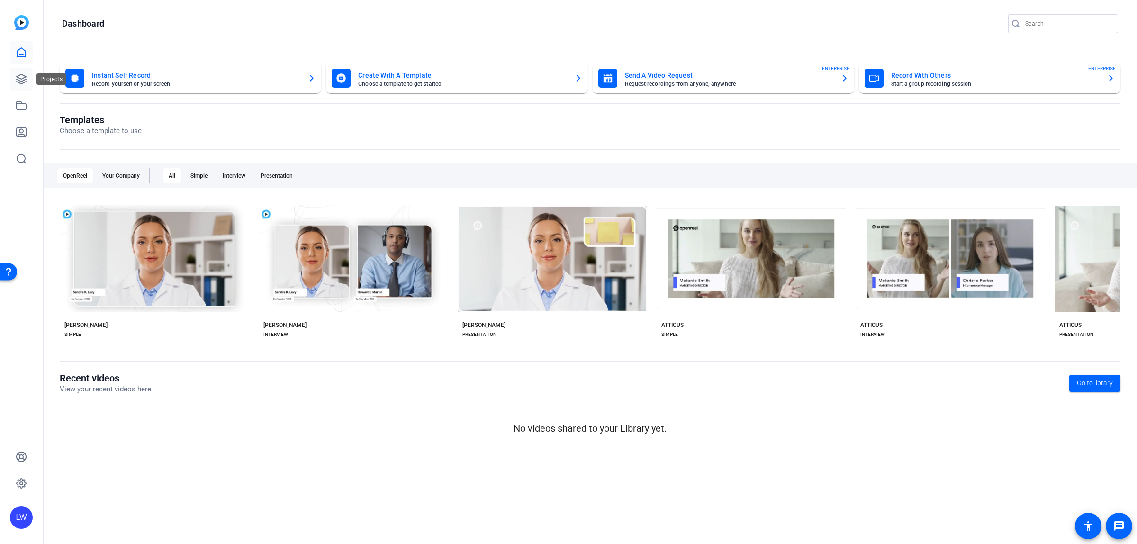  Describe the element at coordinates (1119, 526) in the screenshot. I see `mat-icon: message` at that location.